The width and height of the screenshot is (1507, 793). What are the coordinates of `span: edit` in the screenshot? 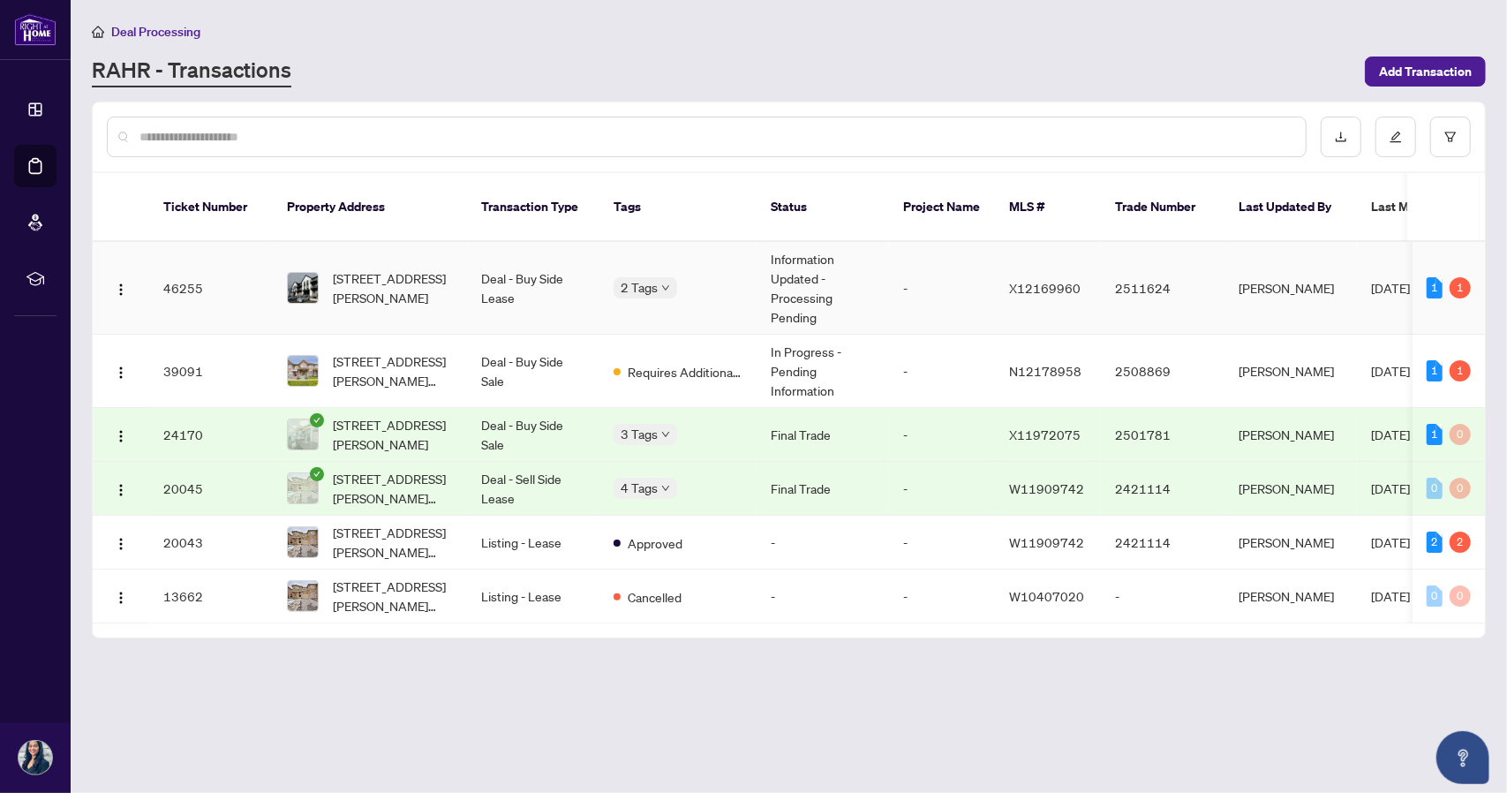 It's located at (1396, 137).